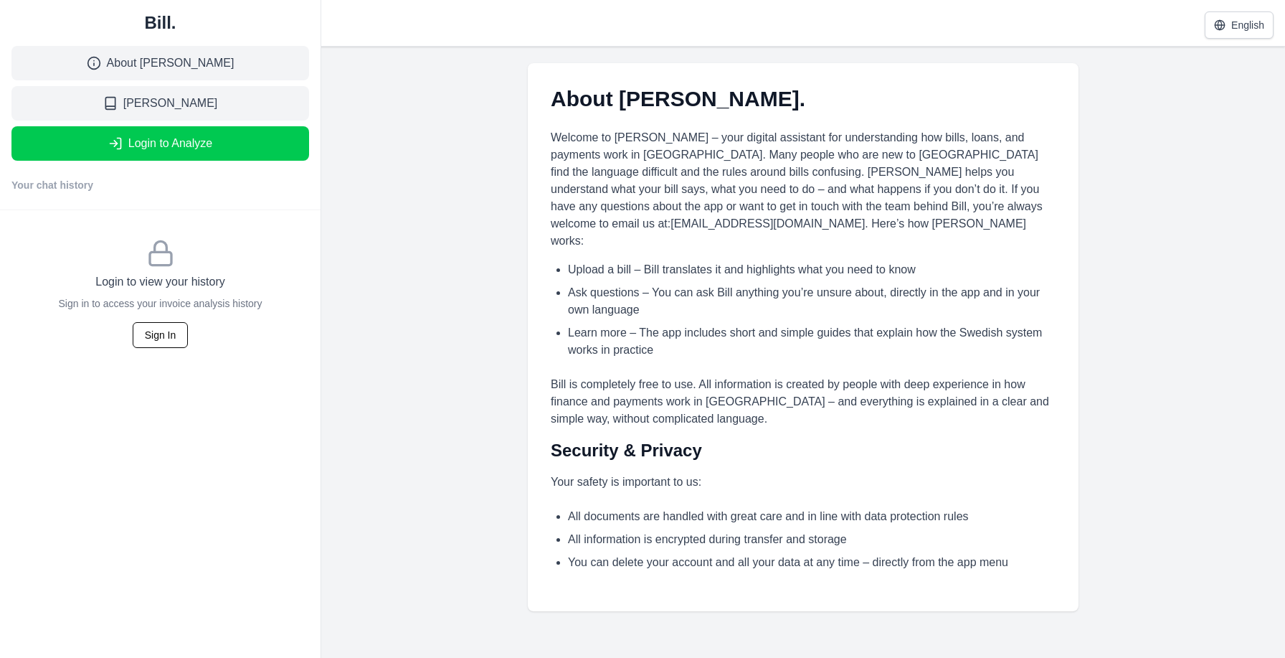 Image resolution: width=1285 pixels, height=658 pixels. Describe the element at coordinates (803, 402) in the screenshot. I see `p: Bill is completely free to use. All information is created by people with deep experience in how ...` at that location.